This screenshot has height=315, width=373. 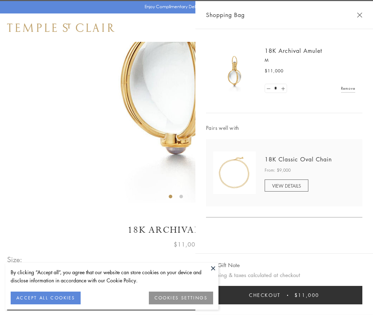 I want to click on span: From: $9,000, so click(x=277, y=170).